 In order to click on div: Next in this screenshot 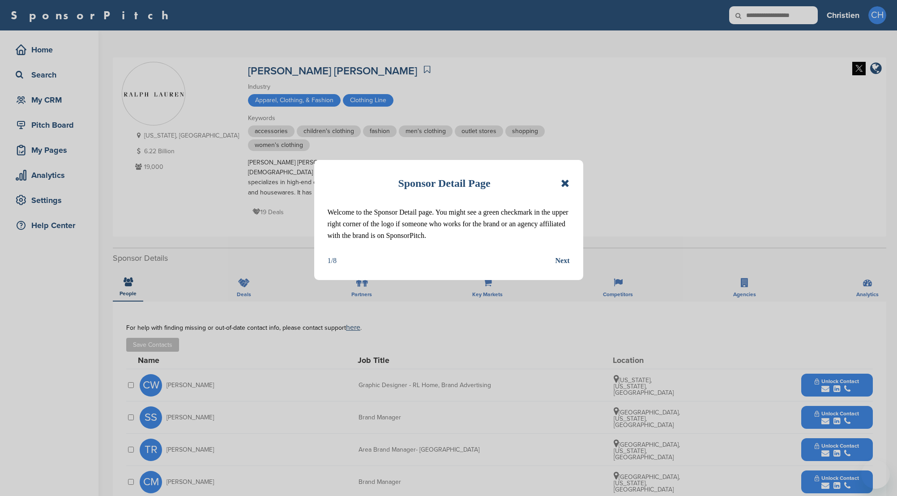, I will do `click(563, 261)`.